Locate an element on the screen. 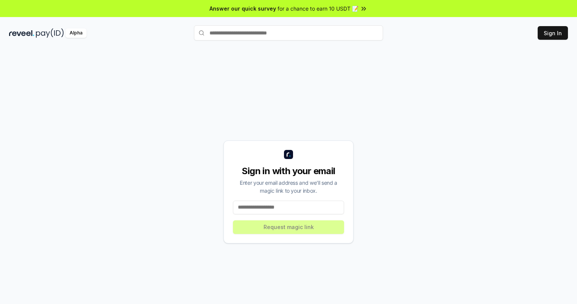 The height and width of the screenshot is (304, 577). div: Alpha is located at coordinates (76, 33).